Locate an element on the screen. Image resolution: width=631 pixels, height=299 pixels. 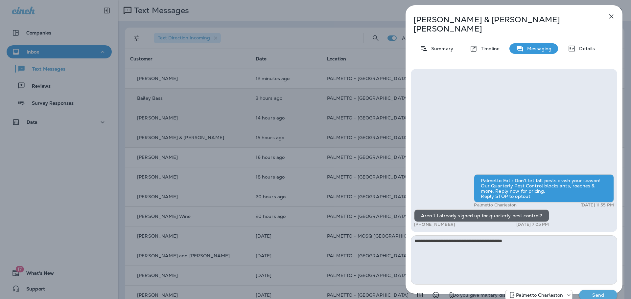
p: Send is located at coordinates (598, 295).